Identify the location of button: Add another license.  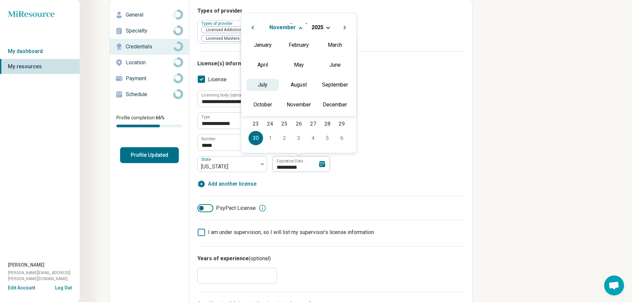
(227, 184).